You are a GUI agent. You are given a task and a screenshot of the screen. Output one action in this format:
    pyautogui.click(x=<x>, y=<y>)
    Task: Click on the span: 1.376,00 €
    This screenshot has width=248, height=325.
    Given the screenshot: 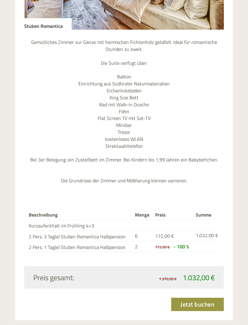 What is the action you would take?
    pyautogui.click(x=168, y=279)
    